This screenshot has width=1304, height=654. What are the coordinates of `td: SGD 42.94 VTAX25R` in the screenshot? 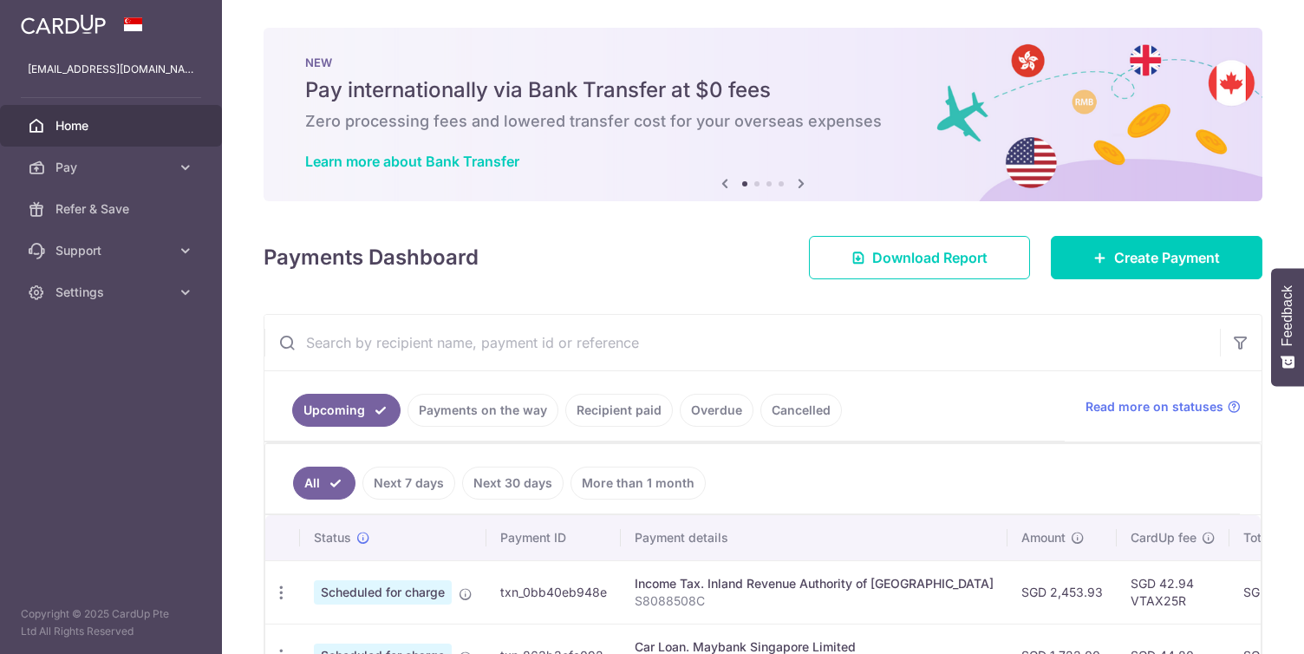 It's located at (1173, 591).